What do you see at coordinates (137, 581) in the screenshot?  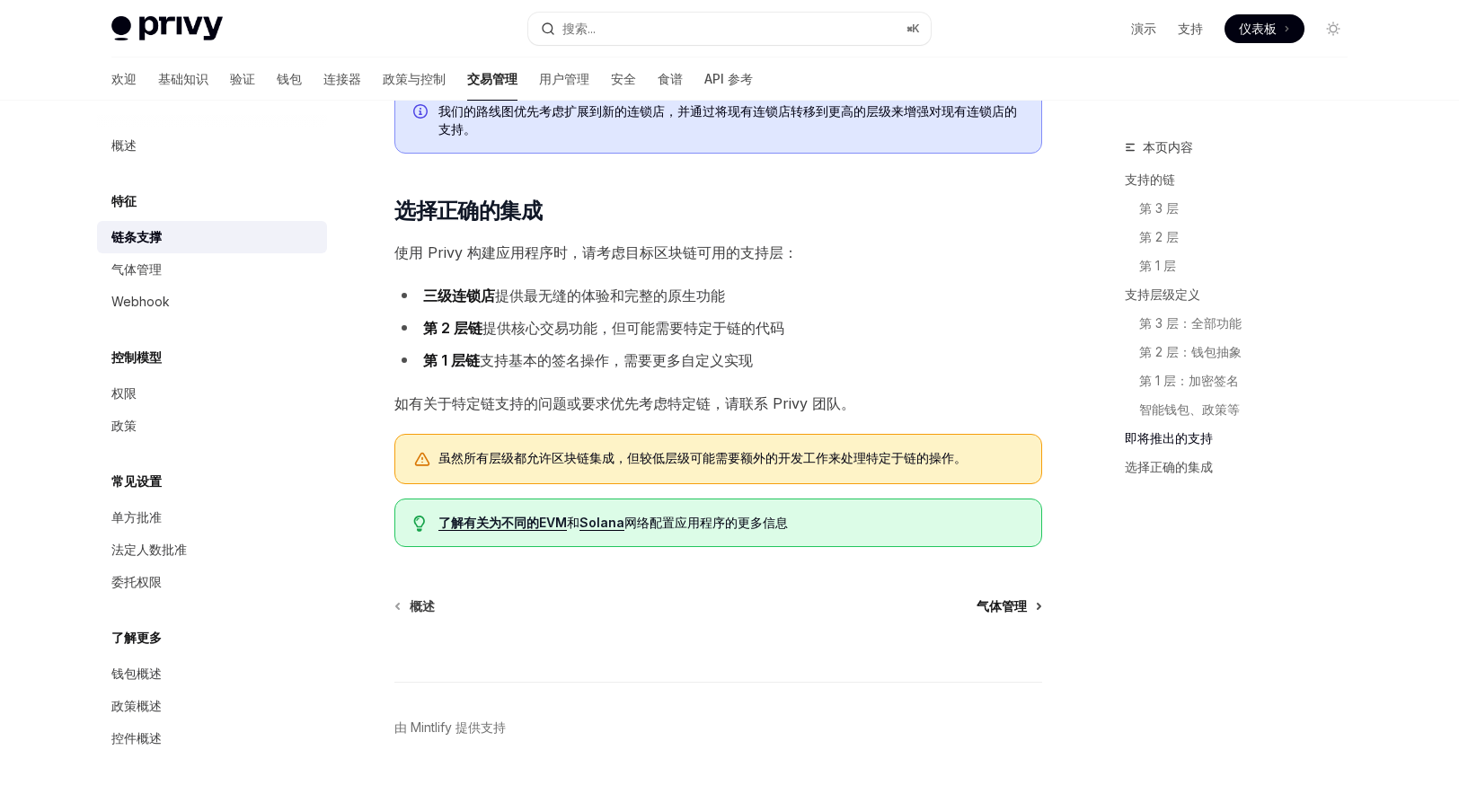 I see `font: 委托权限` at bounding box center [137, 581].